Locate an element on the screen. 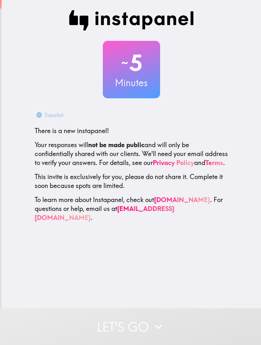 The image size is (261, 345). img: Instapanel is located at coordinates (132, 20).